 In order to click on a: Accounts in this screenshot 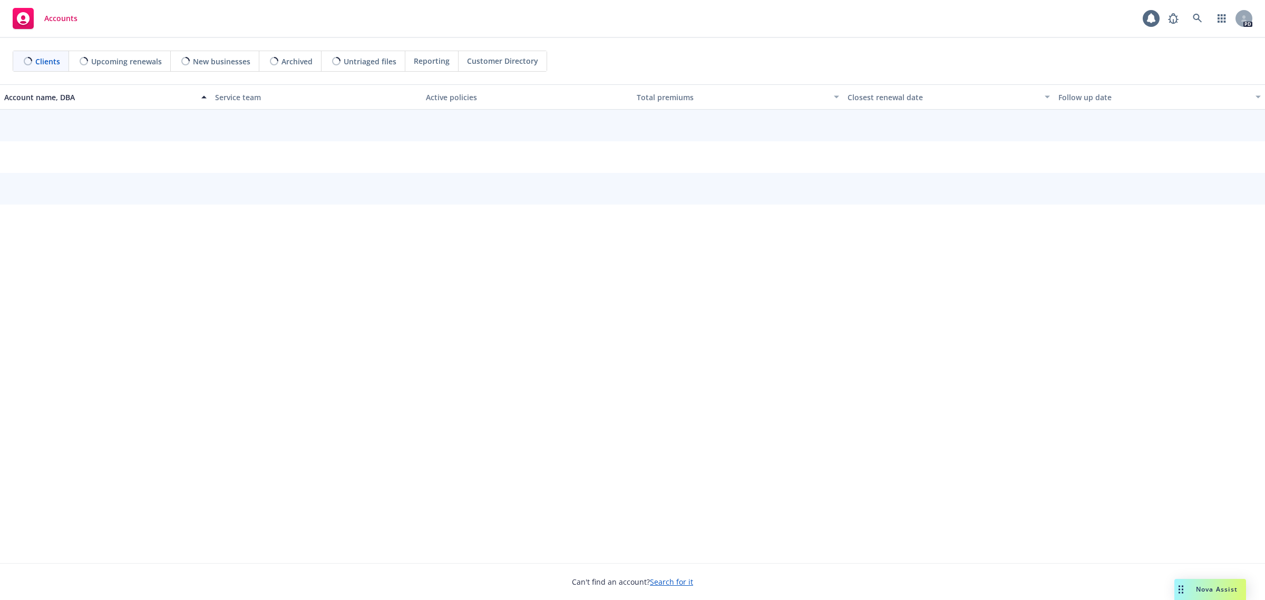, I will do `click(45, 18)`.